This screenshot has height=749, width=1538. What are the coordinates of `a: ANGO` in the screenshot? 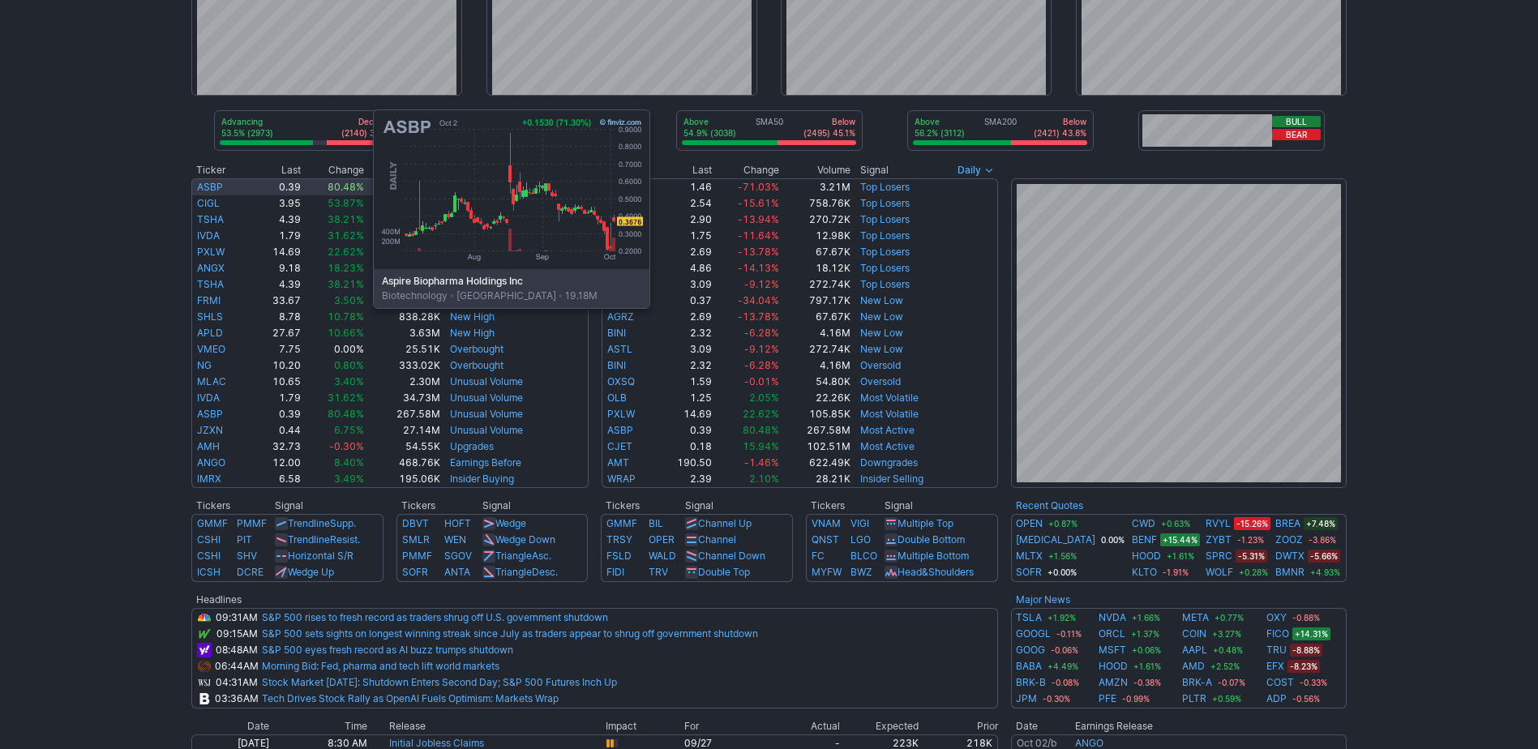 It's located at (1089, 743).